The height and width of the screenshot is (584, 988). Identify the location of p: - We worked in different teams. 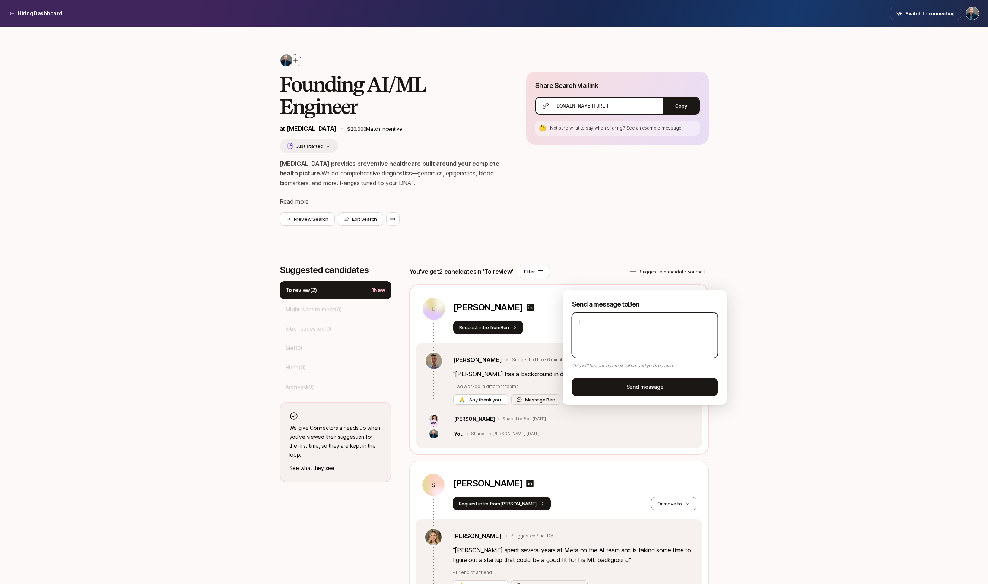
(573, 387).